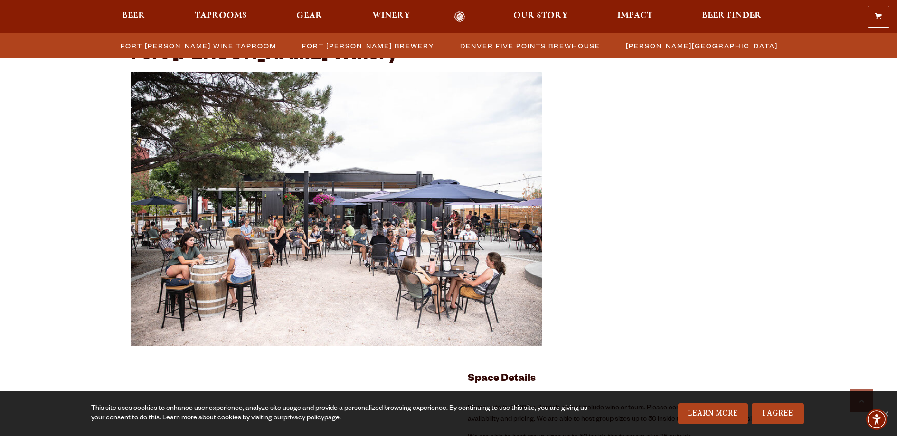 The height and width of the screenshot is (436, 897). Describe the element at coordinates (221, 17) in the screenshot. I see `a: Taprooms` at that location.